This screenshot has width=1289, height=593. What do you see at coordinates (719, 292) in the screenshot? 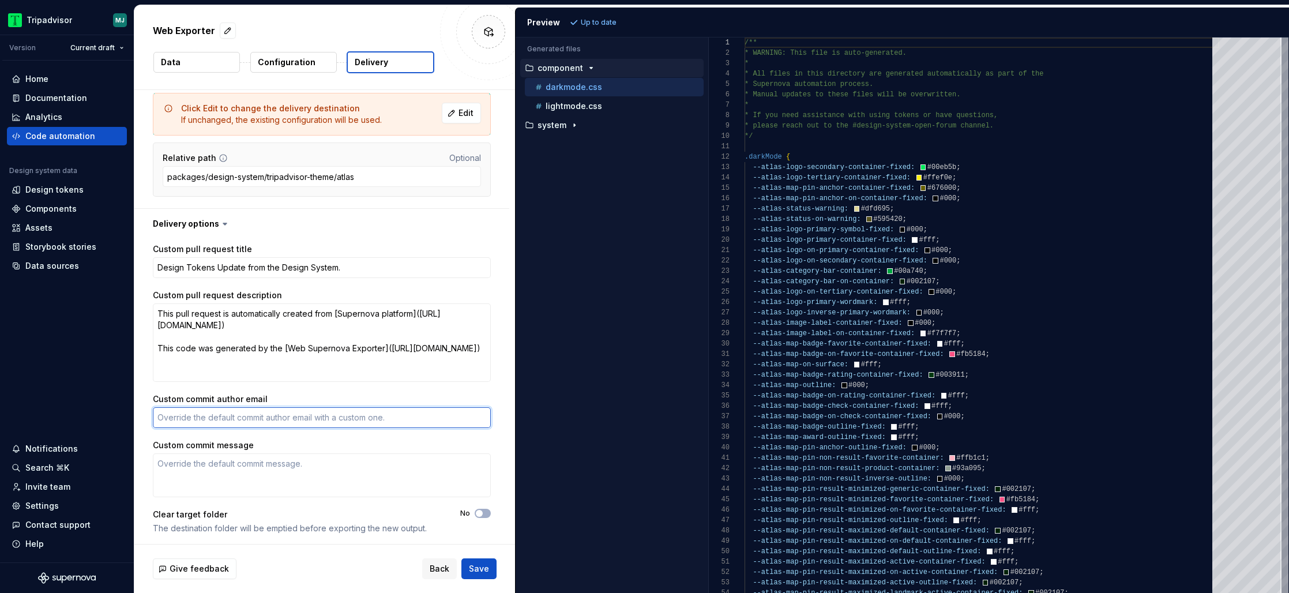
I see `div: 25` at bounding box center [719, 292].